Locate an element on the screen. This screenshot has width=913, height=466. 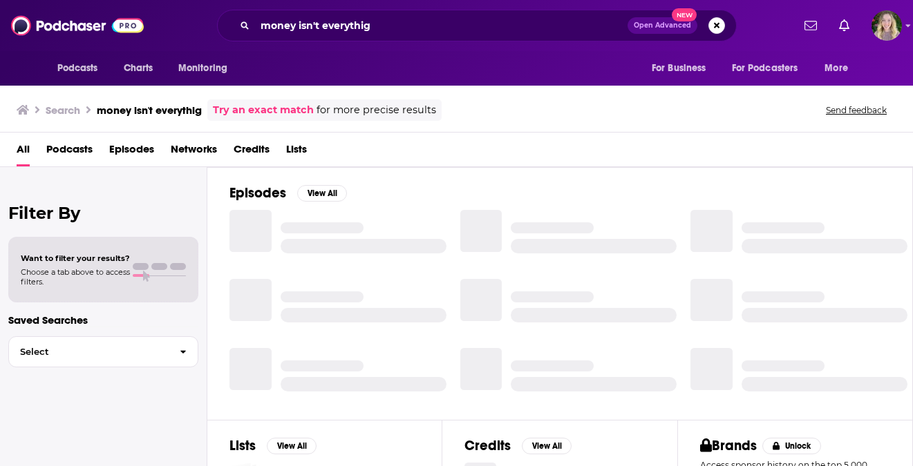
span: for more precise results is located at coordinates (376, 110).